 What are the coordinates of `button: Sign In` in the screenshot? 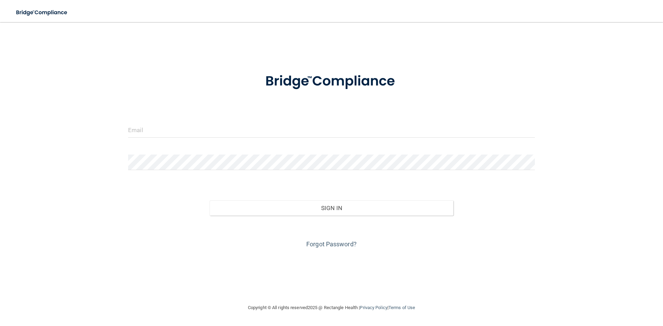 It's located at (331, 208).